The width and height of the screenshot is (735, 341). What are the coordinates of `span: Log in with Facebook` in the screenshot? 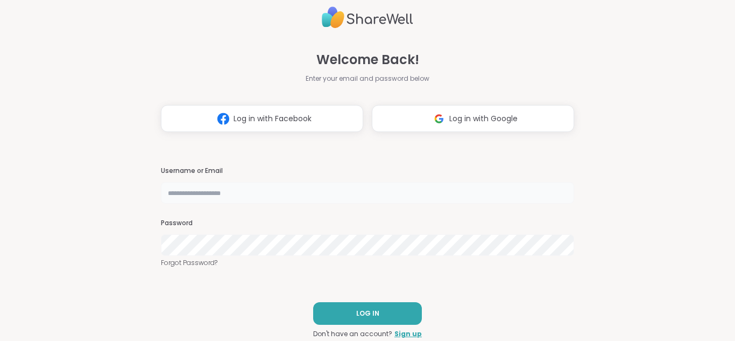 It's located at (272, 118).